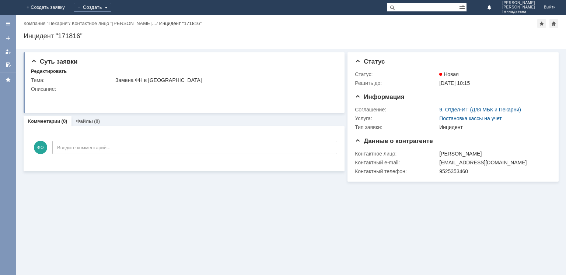  What do you see at coordinates (553, 24) in the screenshot?
I see `div: Сделать домашней страницей` at bounding box center [553, 24].